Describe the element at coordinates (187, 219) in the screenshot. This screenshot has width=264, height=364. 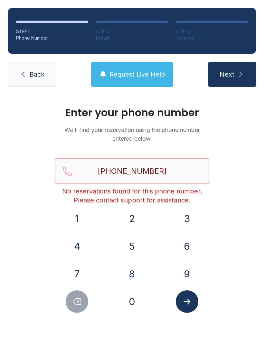
I see `button: 3` at that location.